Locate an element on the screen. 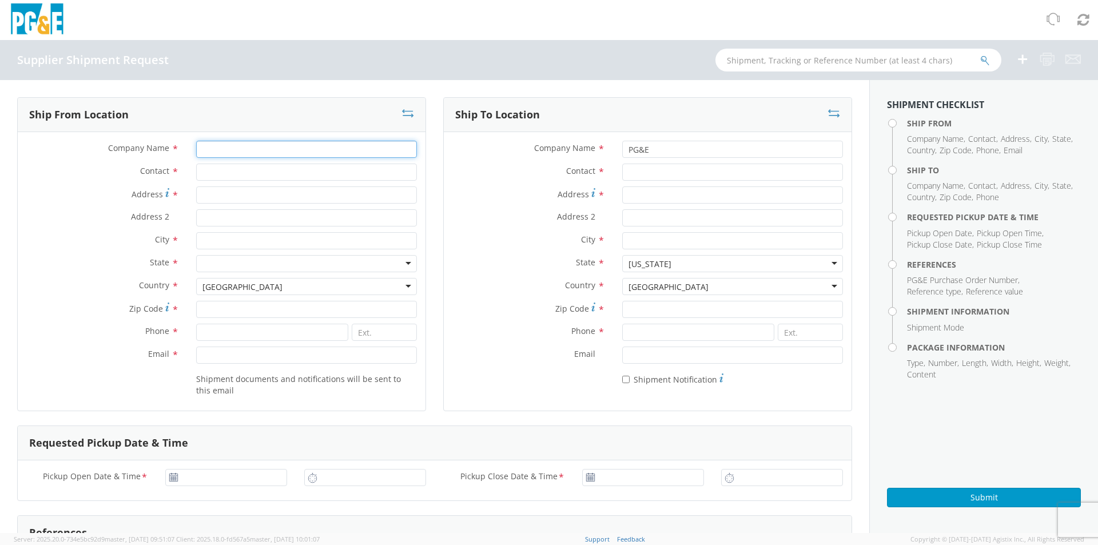  span: Shipment Mode is located at coordinates (936, 327).